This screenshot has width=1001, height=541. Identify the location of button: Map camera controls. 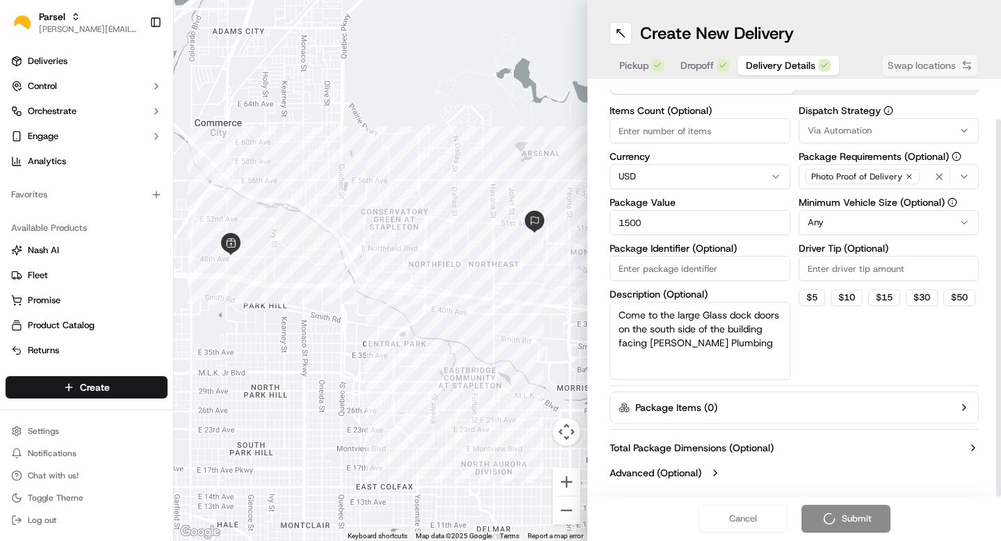
(567, 432).